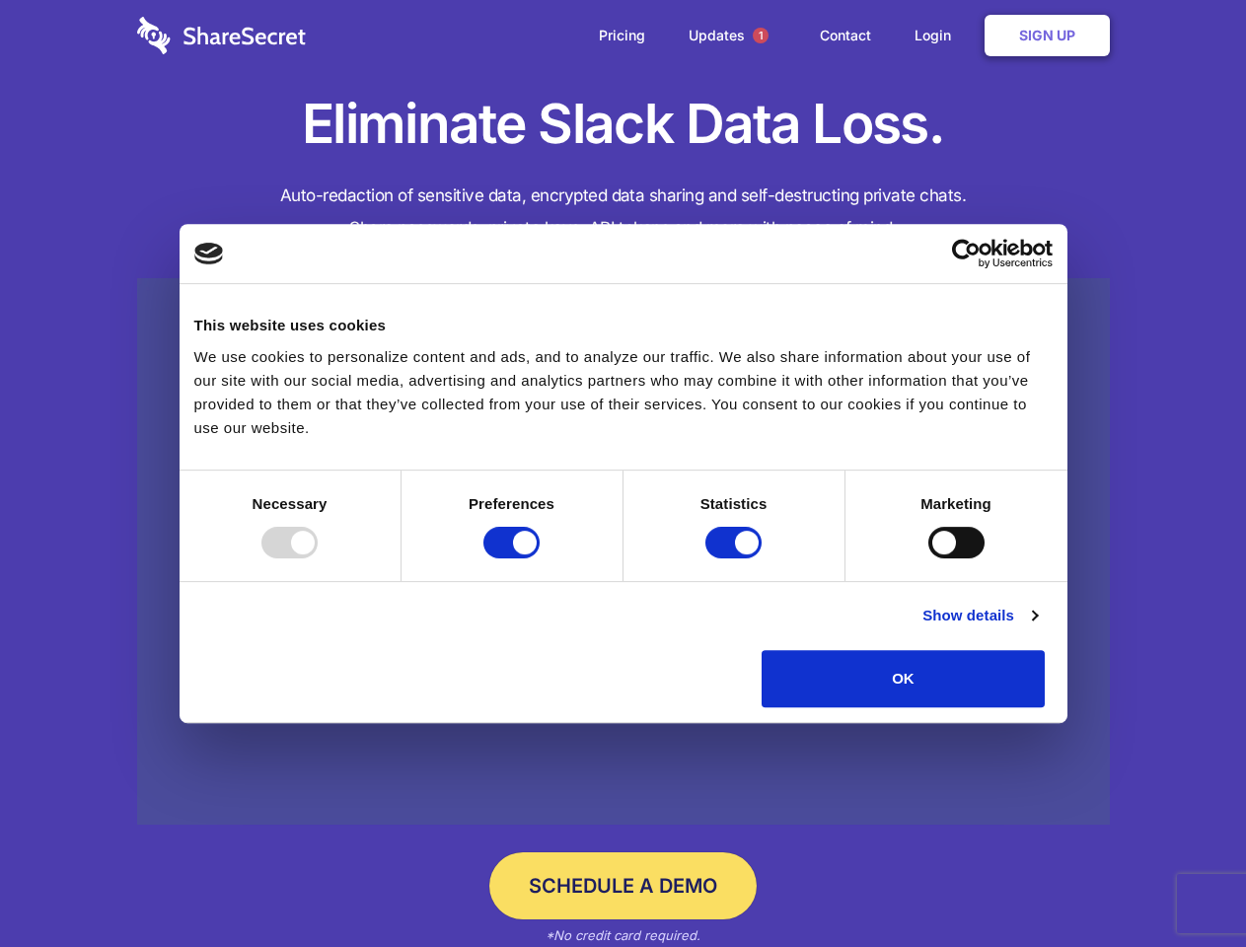 The height and width of the screenshot is (947, 1246). What do you see at coordinates (511, 503) in the screenshot?
I see `strong: Preferences` at bounding box center [511, 503].